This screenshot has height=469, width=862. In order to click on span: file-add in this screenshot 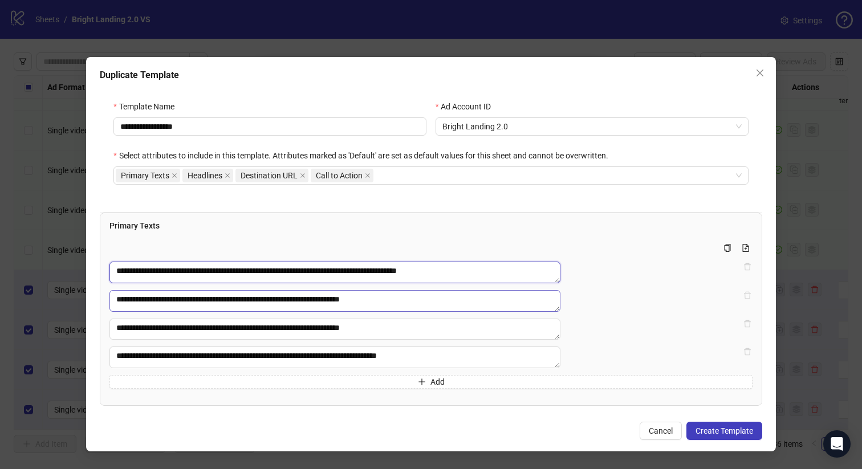, I will do `click(746, 248)`.